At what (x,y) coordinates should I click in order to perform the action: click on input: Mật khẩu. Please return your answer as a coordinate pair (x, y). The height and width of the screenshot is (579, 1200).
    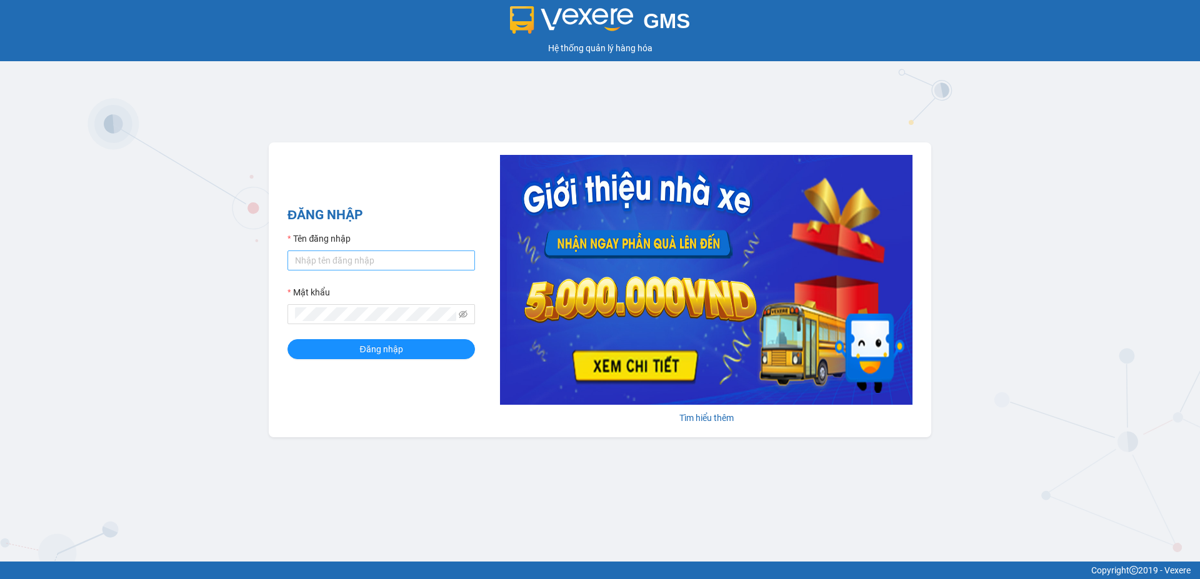
    Looking at the image, I should click on (376, 314).